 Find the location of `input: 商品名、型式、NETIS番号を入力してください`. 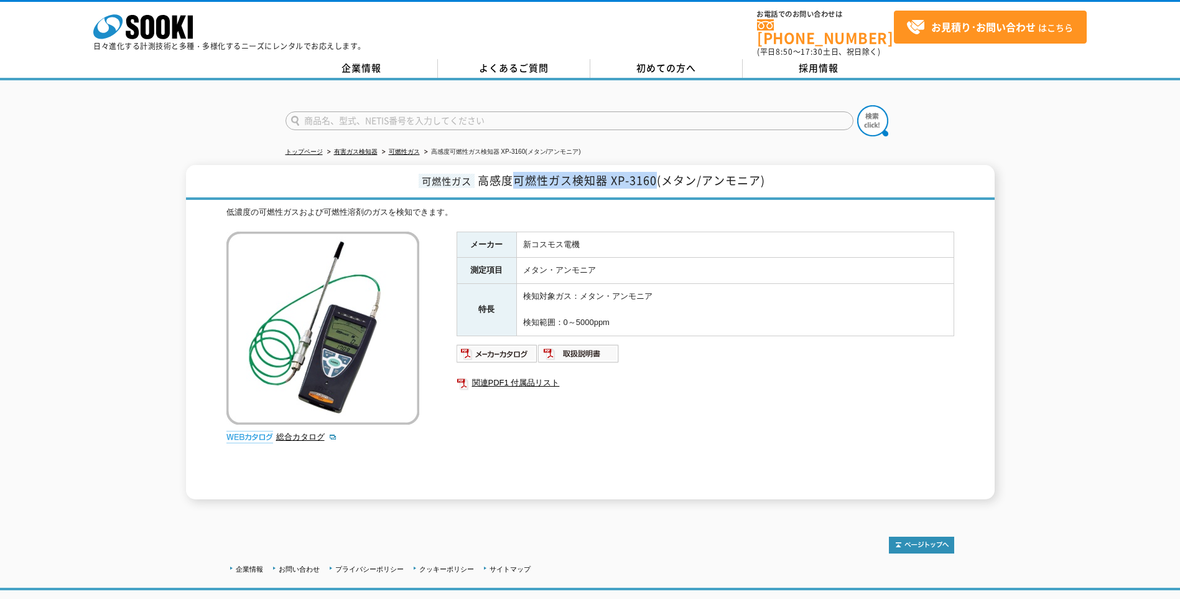

input: 商品名、型式、NETIS番号を入力してください is located at coordinates (569, 121).